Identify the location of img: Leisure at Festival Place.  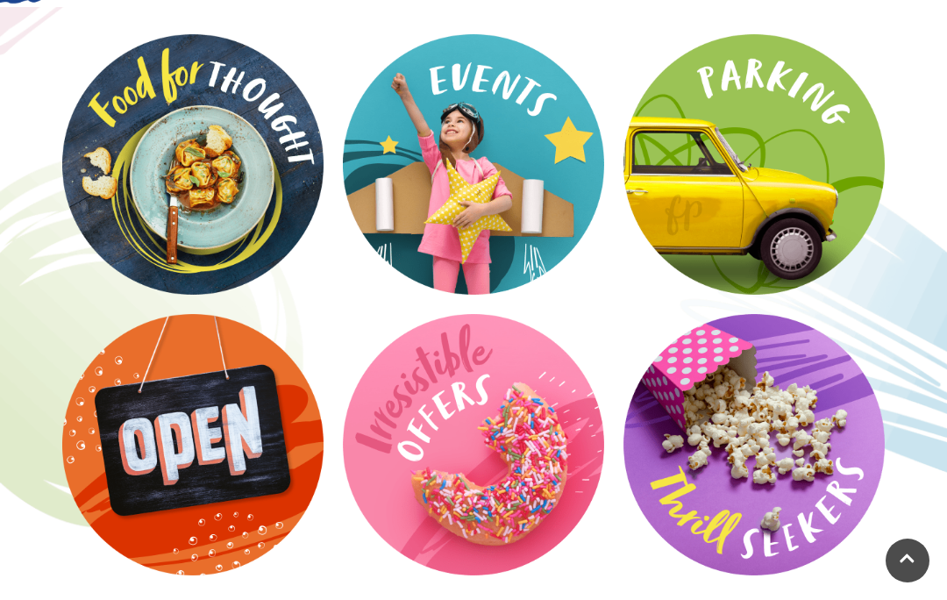
(754, 444).